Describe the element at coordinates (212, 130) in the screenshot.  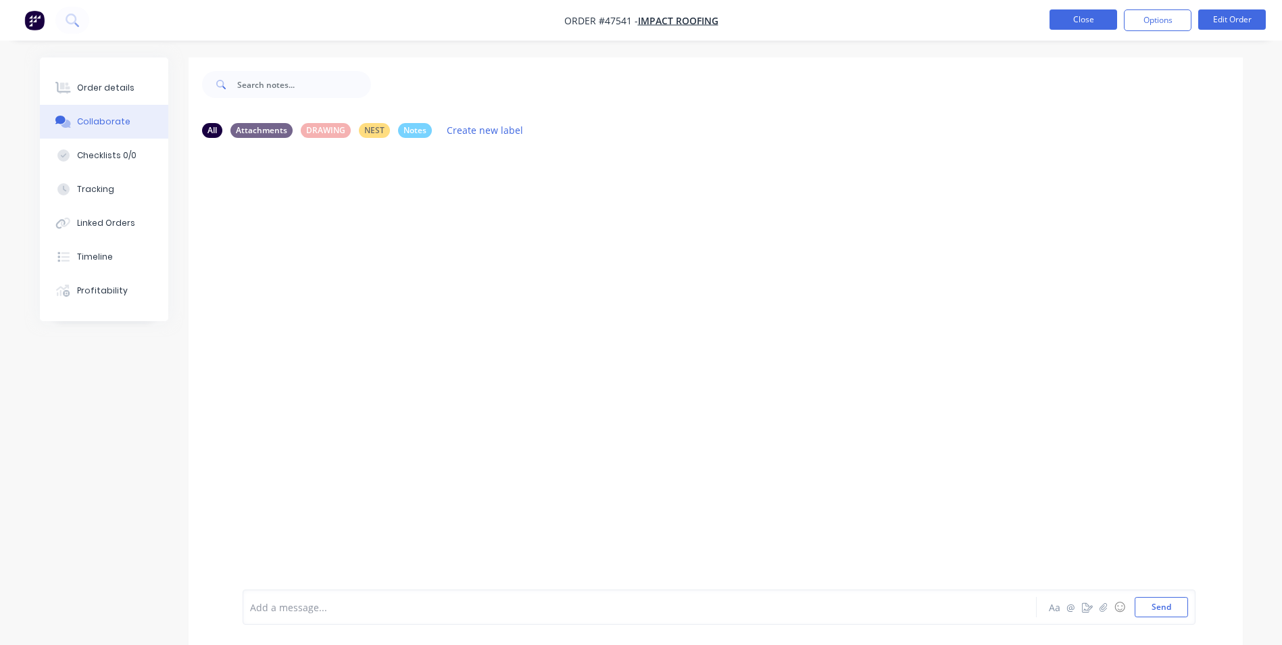
I see `div: All` at that location.